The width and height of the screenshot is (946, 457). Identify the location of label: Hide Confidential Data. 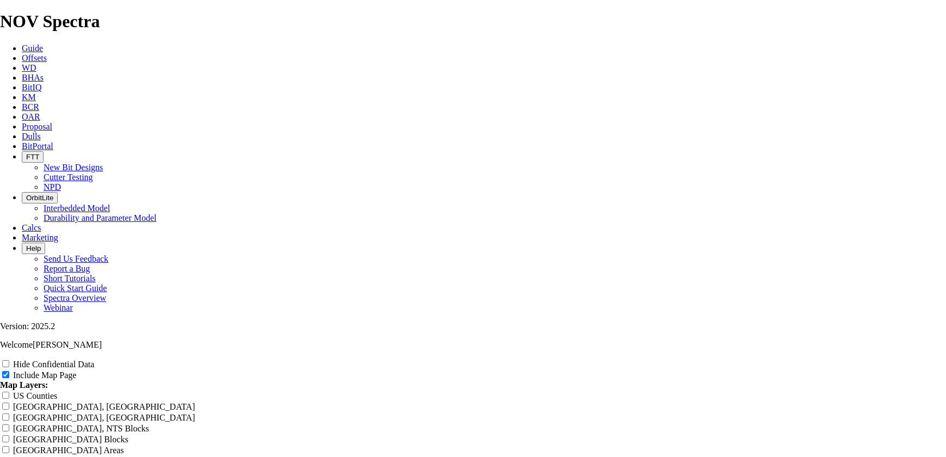
(53, 364).